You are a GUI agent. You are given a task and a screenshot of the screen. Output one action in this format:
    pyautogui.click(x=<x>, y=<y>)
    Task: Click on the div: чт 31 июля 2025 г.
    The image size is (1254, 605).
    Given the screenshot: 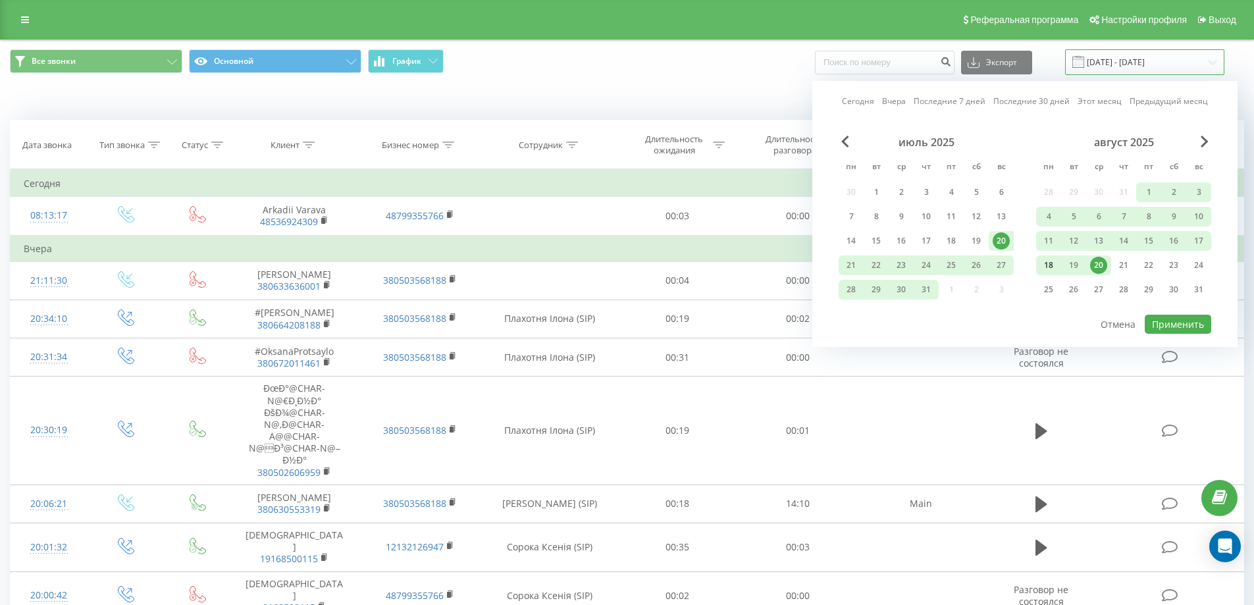 What is the action you would take?
    pyautogui.click(x=926, y=290)
    